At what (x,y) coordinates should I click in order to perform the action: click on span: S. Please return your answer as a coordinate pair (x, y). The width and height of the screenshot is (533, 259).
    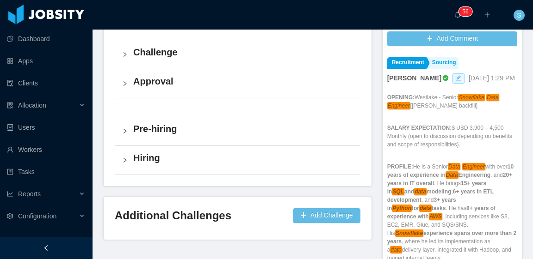
    Looking at the image, I should click on (518, 15).